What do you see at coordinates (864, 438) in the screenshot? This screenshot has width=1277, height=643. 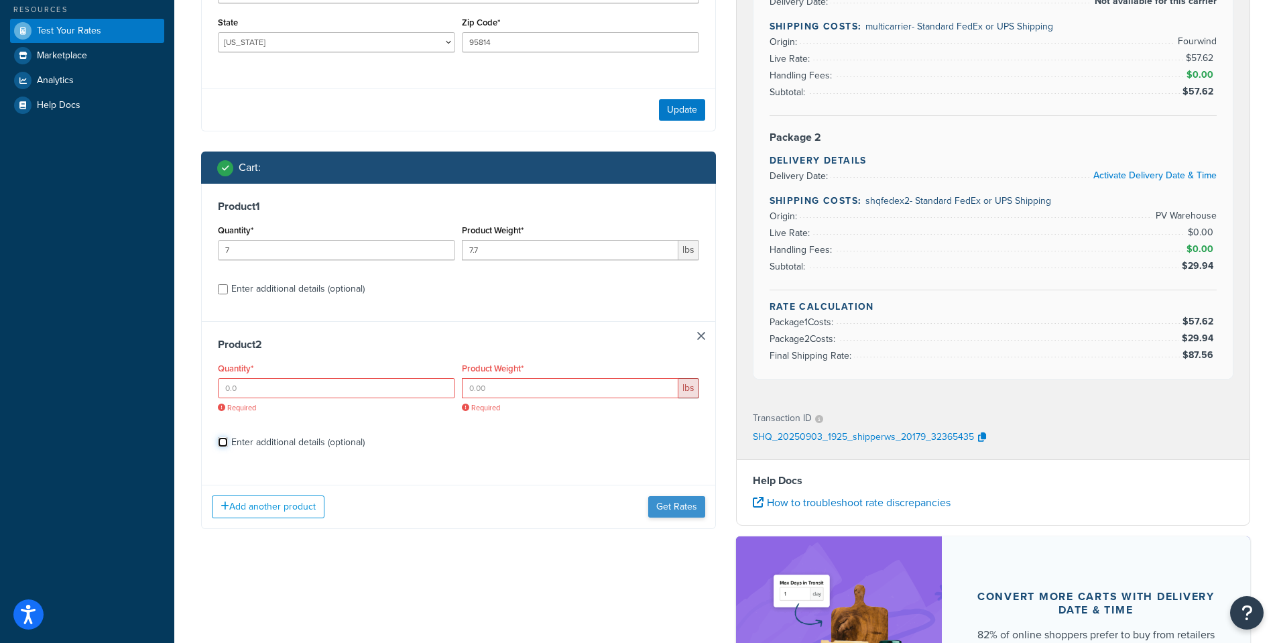 I see `p: SHQ_20250903_1925_shipperws_20179_32365435` at bounding box center [864, 438].